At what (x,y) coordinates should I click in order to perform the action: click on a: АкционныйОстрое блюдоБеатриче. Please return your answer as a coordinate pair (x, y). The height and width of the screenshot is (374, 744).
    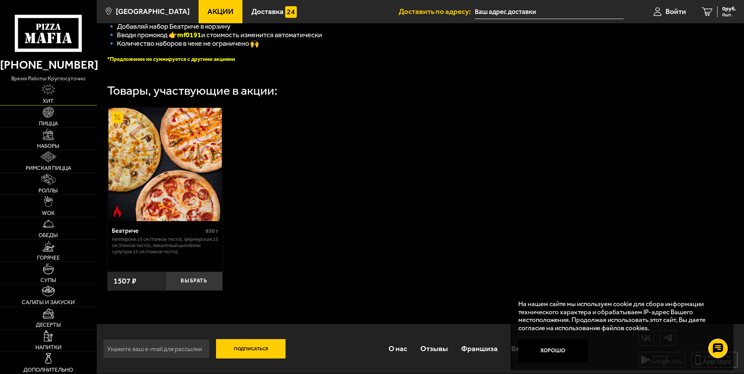
    Looking at the image, I should click on (165, 165).